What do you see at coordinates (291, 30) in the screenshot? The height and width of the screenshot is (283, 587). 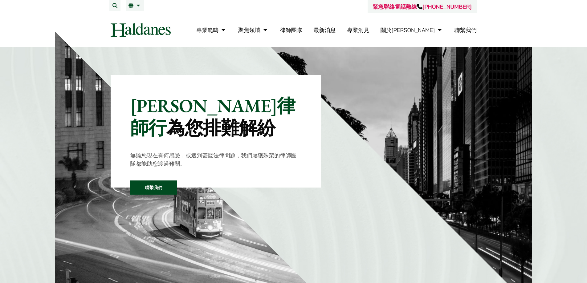 I see `a: 律師團隊` at bounding box center [291, 30].